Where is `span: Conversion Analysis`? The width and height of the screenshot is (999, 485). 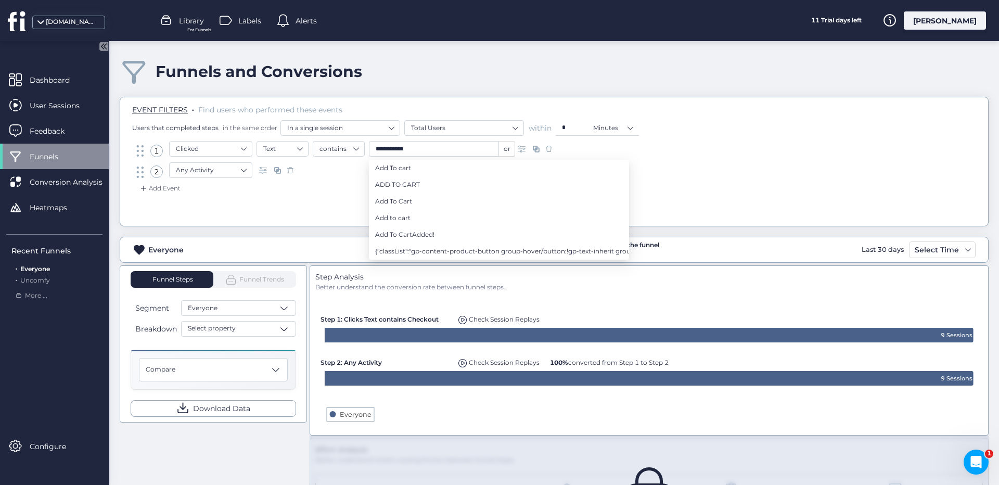 span: Conversion Analysis is located at coordinates (74, 182).